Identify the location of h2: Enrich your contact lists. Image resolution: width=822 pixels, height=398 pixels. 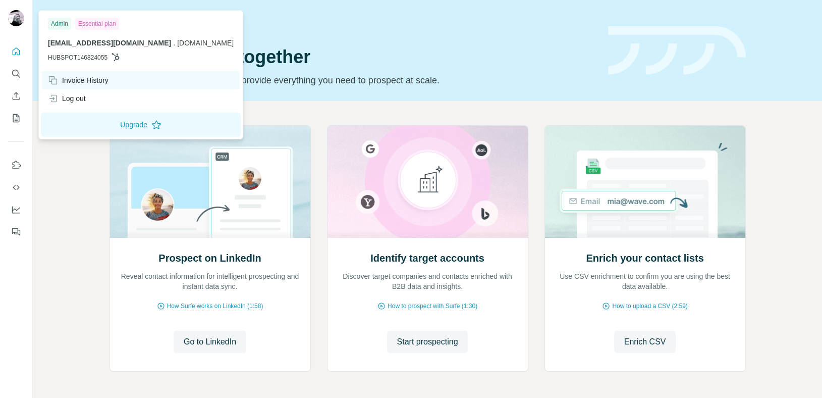
(645, 258).